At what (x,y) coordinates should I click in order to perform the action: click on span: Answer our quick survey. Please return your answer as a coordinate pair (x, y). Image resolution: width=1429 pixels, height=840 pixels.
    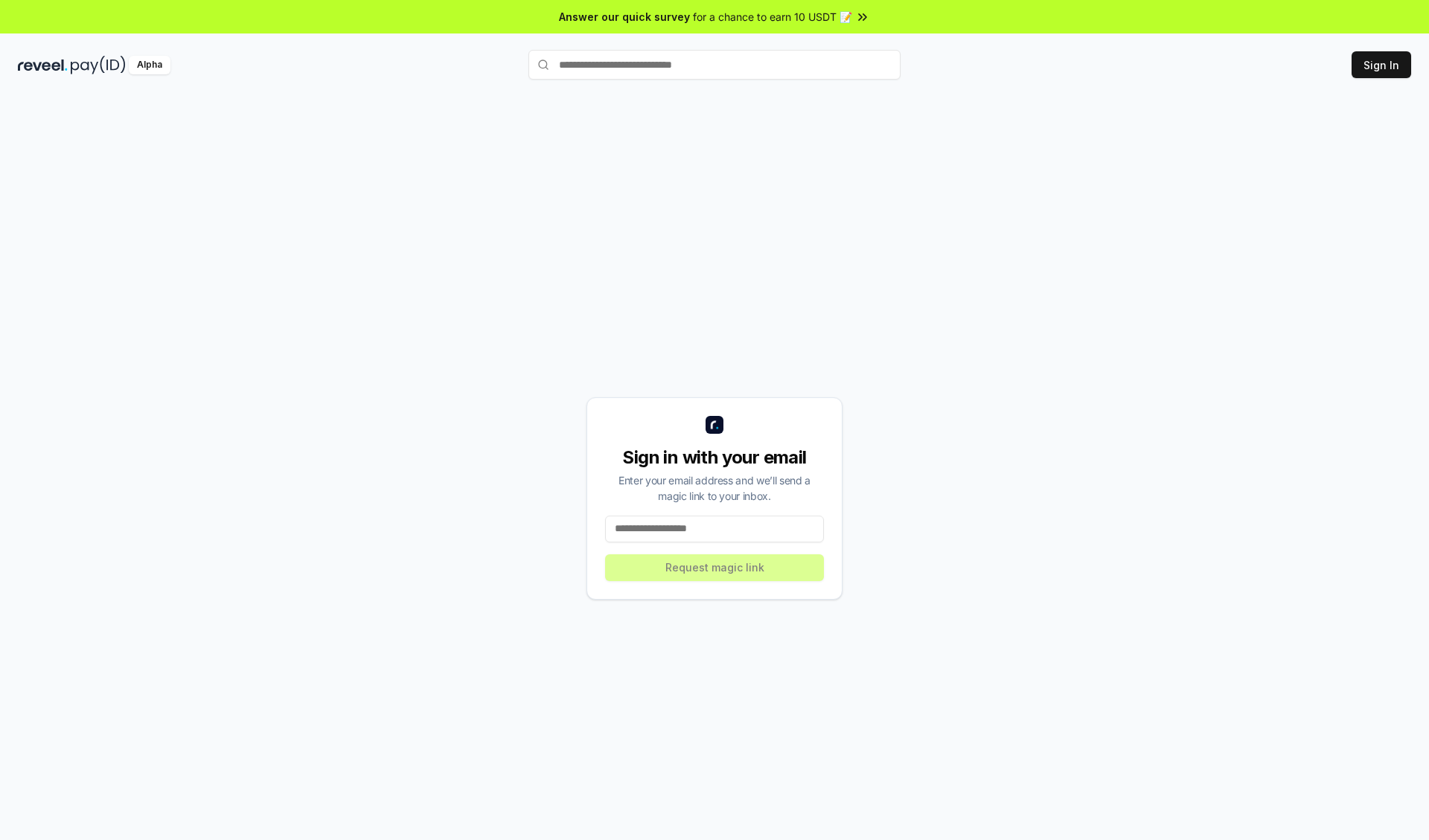
    Looking at the image, I should click on (624, 16).